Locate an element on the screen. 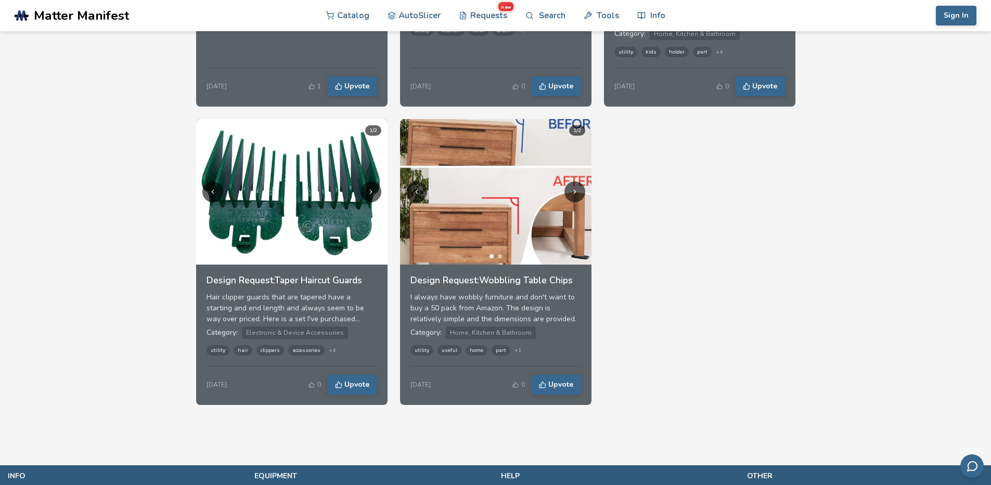 Image resolution: width=991 pixels, height=485 pixels. span: Electronic & Device Accessories is located at coordinates (295, 333).